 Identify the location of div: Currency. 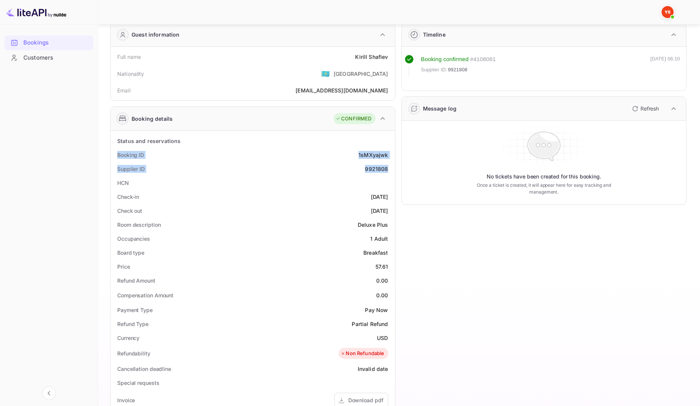
(128, 337).